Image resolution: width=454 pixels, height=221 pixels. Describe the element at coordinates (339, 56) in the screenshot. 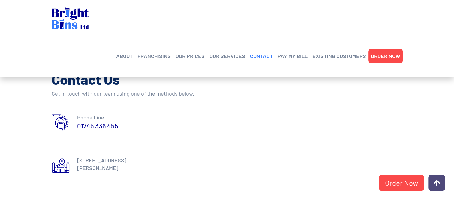

I see `a: EXISTING CUSTOMERS` at that location.